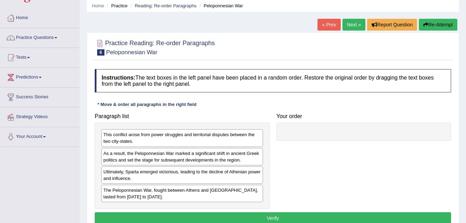 Image resolution: width=466 pixels, height=223 pixels. What do you see at coordinates (364, 116) in the screenshot?
I see `h4: Your order` at bounding box center [364, 116].